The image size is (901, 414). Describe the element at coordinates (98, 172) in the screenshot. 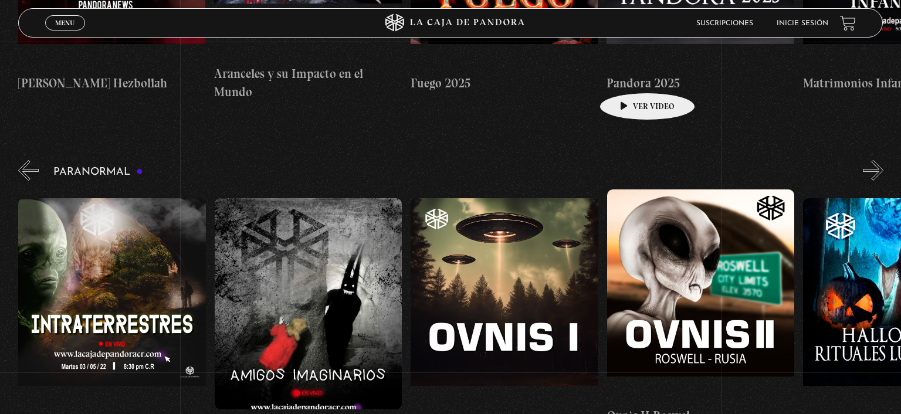

I see `h3: Paranormal` at that location.